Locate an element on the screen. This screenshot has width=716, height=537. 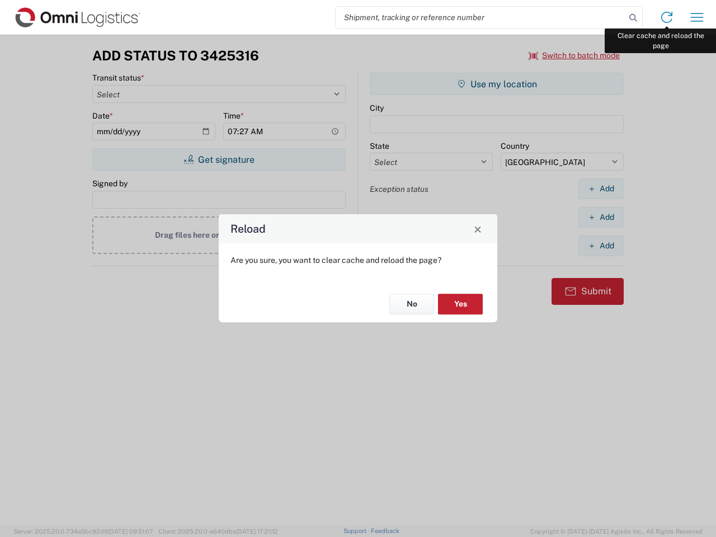
h4: Reload is located at coordinates (248, 229).